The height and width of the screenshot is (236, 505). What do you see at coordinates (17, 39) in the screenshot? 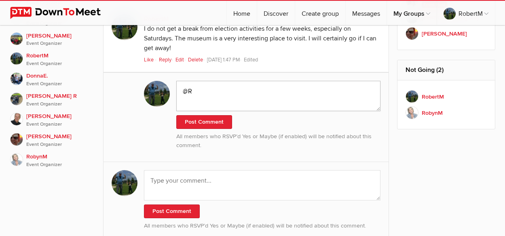
I see `img: Corey G` at bounding box center [17, 39].